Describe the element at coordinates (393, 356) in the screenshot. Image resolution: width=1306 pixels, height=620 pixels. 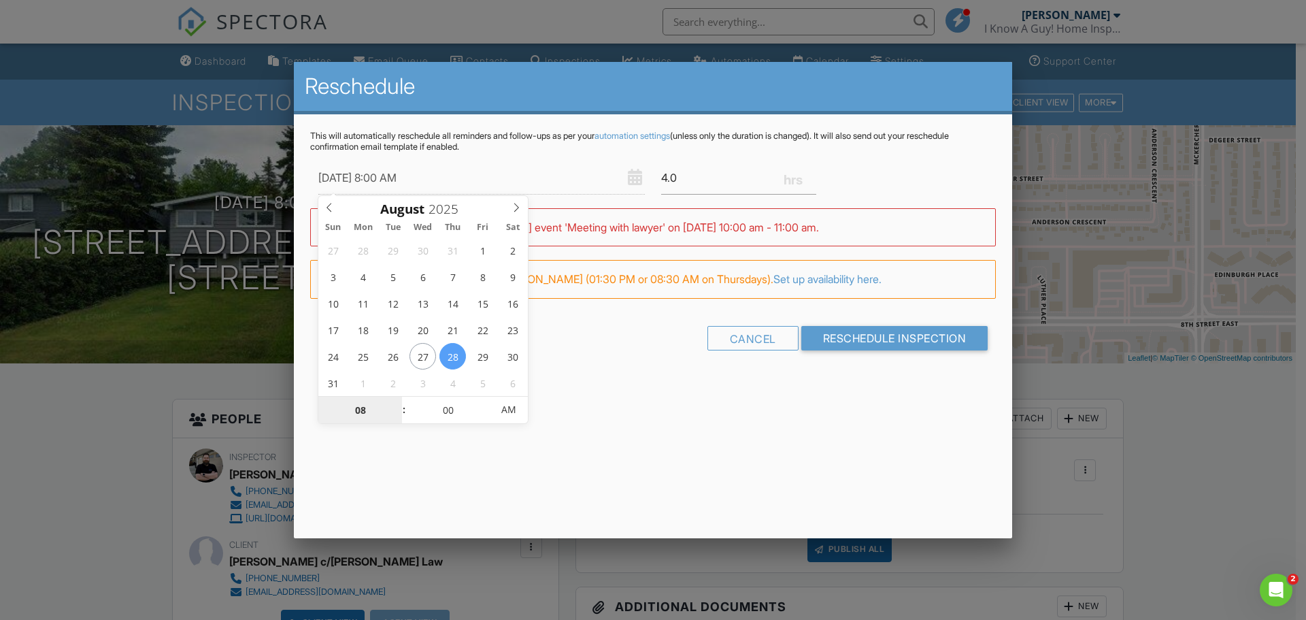
I see `span: August 26, 2025` at that location.